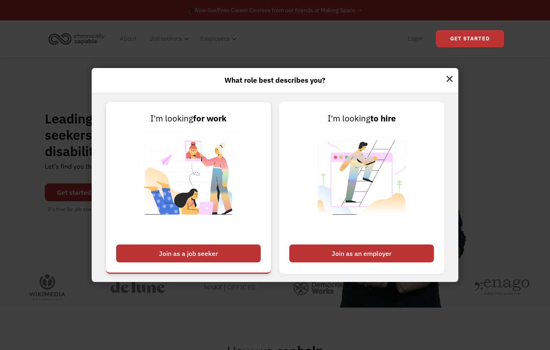 Image resolution: width=550 pixels, height=350 pixels. Describe the element at coordinates (383, 118) in the screenshot. I see `strong: to hire` at that location.